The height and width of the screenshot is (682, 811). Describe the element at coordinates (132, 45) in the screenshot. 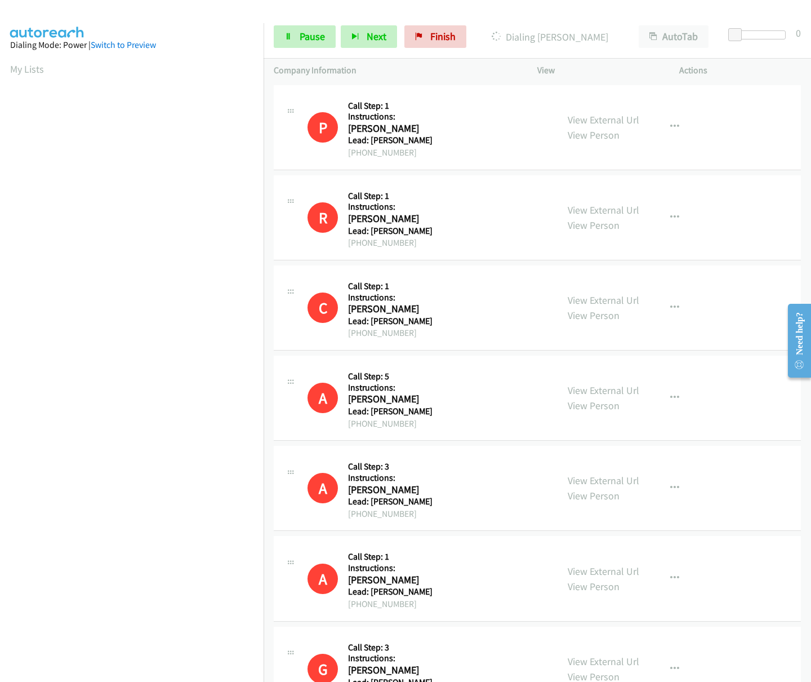

I see `div: Dialing Mode: Power |` at that location.